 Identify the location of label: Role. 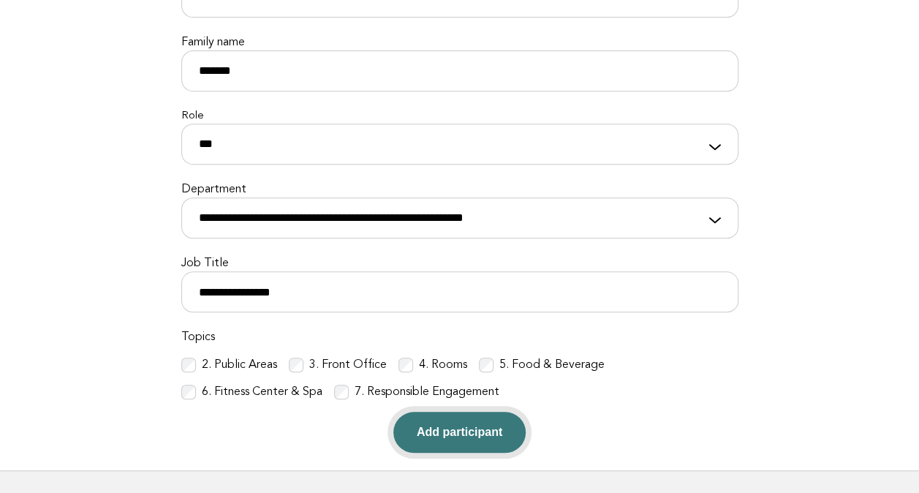
(460, 116).